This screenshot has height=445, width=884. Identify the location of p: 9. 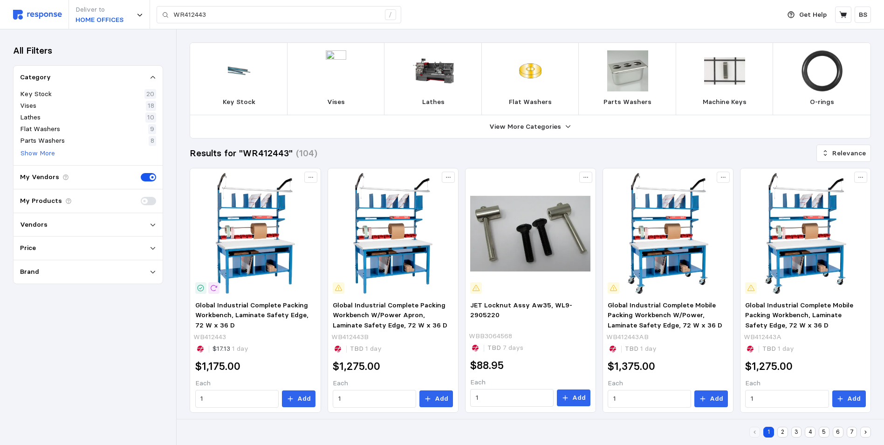
(152, 129).